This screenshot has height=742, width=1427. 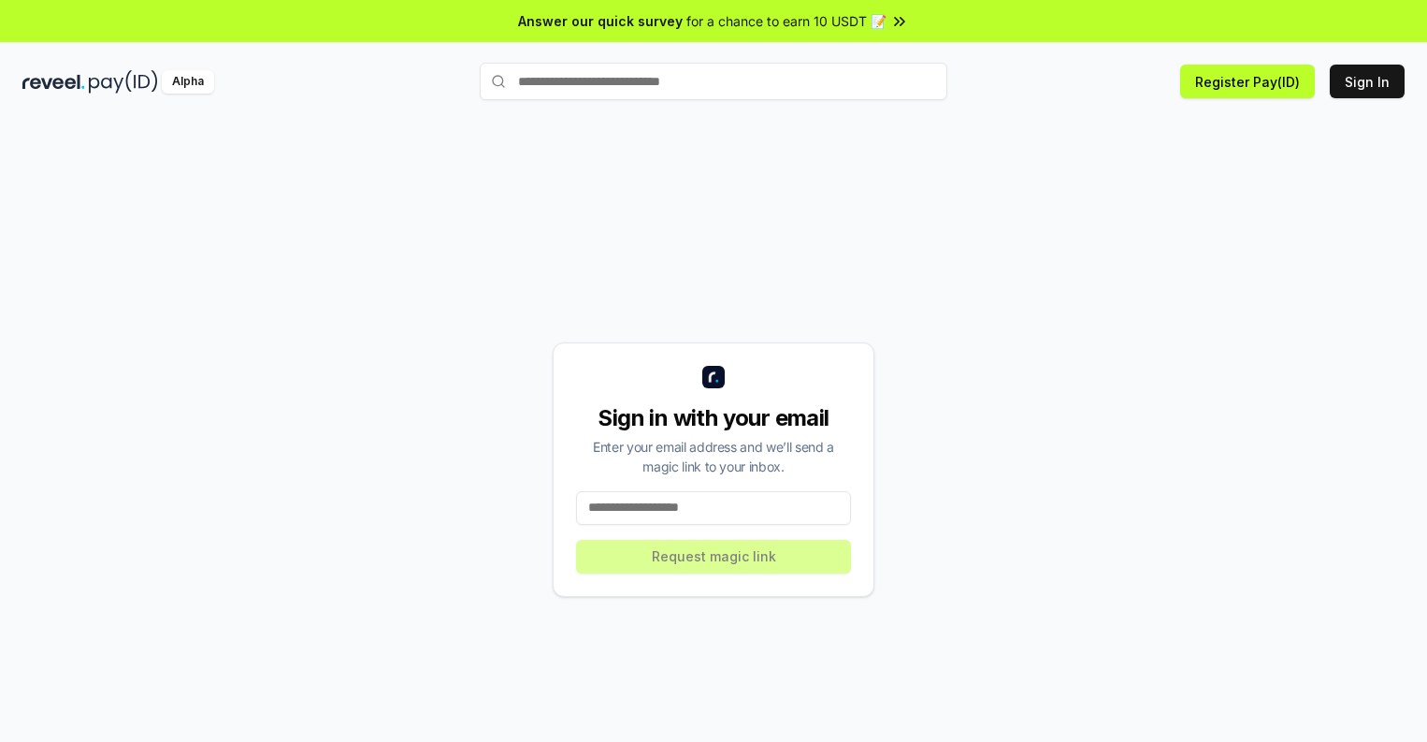 I want to click on img: reveel_dark, so click(x=53, y=81).